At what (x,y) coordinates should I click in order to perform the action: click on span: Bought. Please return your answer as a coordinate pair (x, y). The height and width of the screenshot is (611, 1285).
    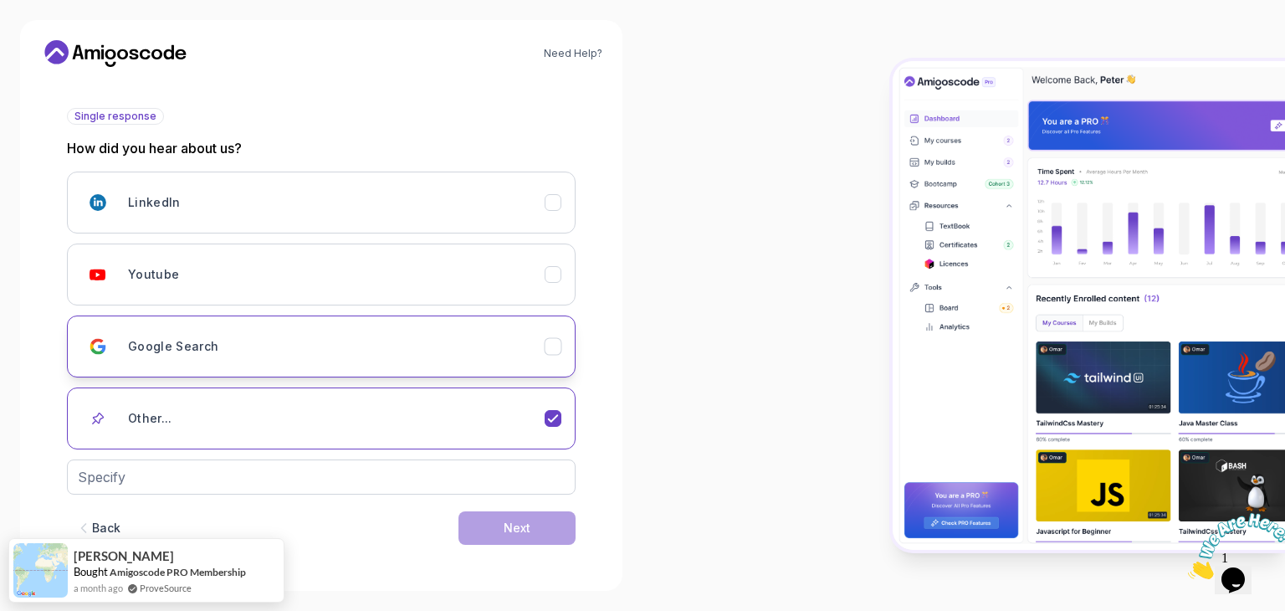
    Looking at the image, I should click on (90, 572).